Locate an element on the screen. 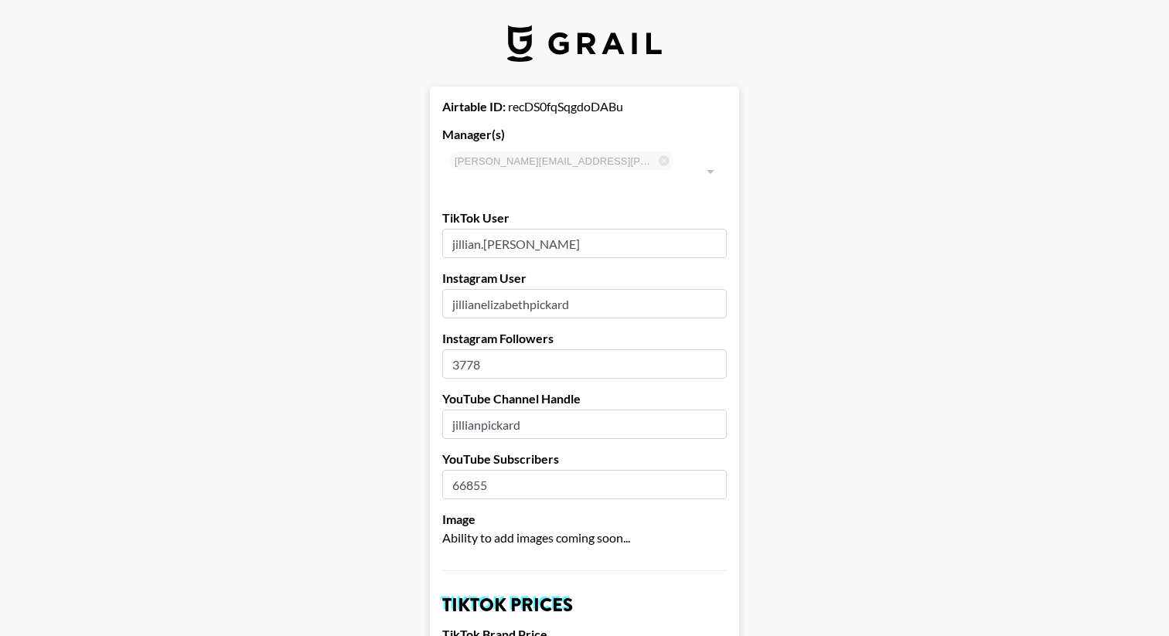  span: Ability to add images coming soon... is located at coordinates (536, 537).